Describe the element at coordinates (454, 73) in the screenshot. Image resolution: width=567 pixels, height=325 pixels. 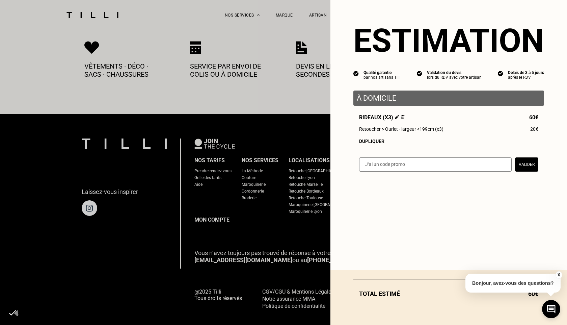
I see `div: Validation du devis` at that location.